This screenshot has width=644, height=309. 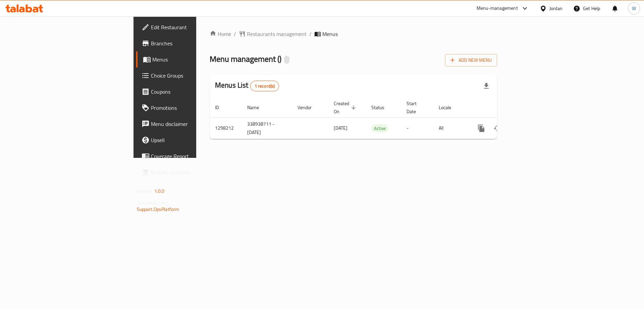 I want to click on span: Upsell, so click(x=193, y=140).